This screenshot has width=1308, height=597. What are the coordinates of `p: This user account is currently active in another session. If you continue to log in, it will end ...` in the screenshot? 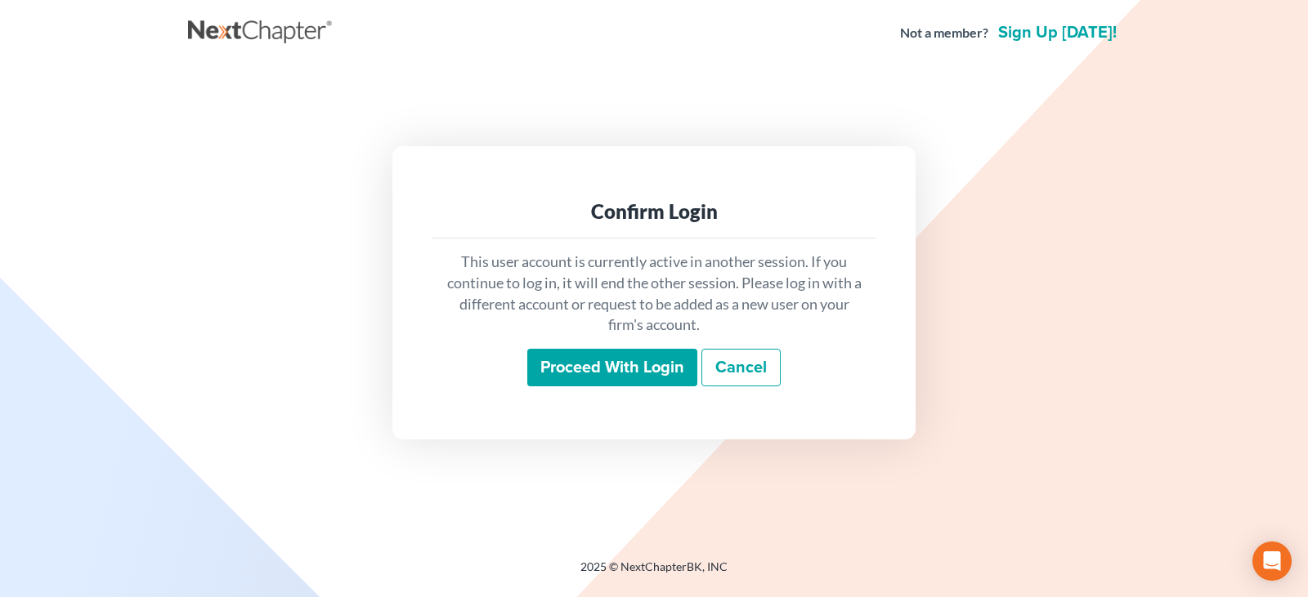 It's located at (654, 293).